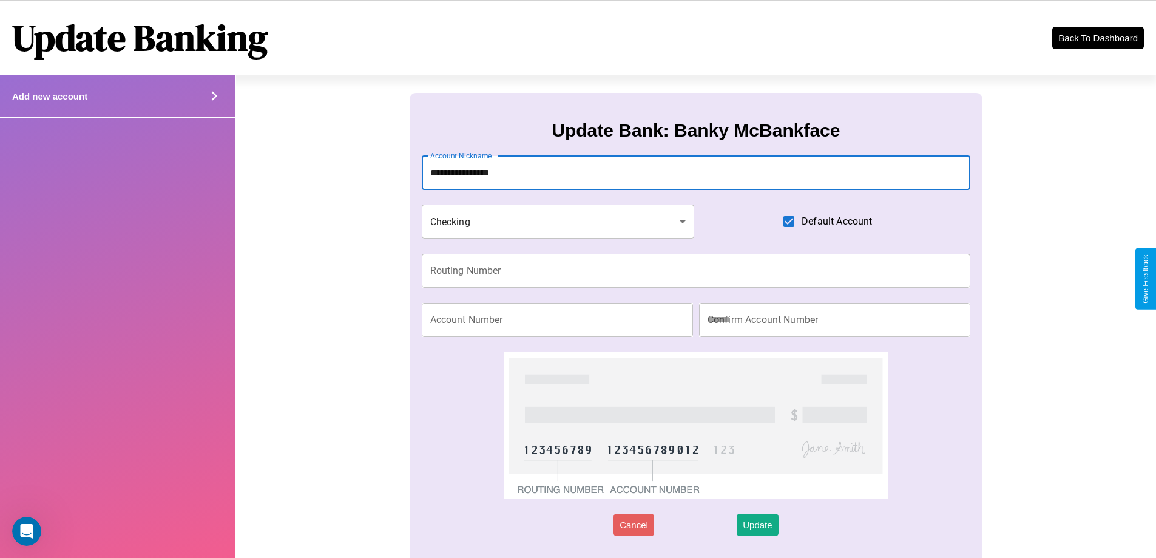 The image size is (1156, 558). What do you see at coordinates (558, 222) in the screenshot?
I see `div: Checking` at bounding box center [558, 222].